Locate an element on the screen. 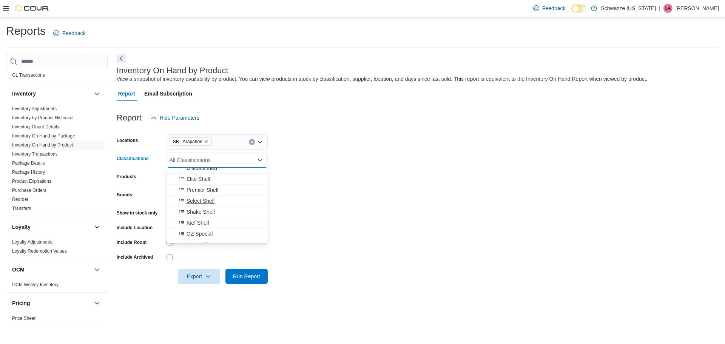  span: Export is located at coordinates (199, 276).